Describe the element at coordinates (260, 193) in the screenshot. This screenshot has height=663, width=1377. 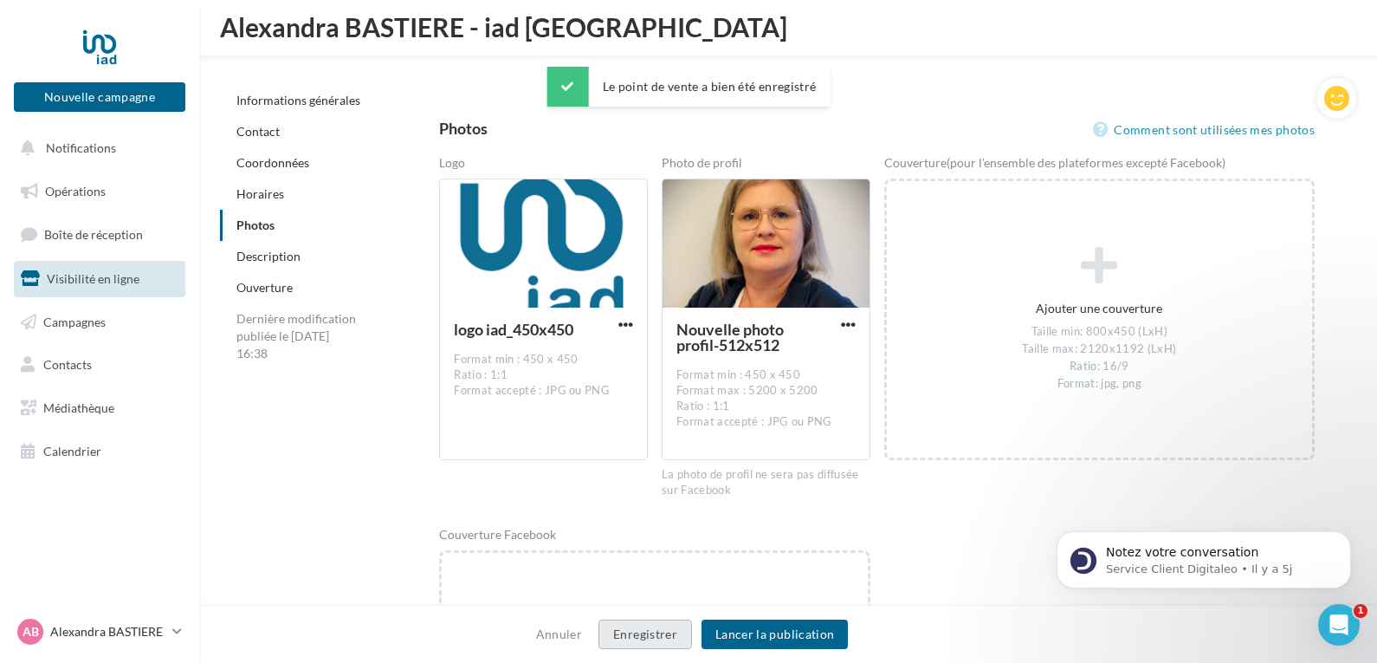
I see `a: Horaires` at that location.